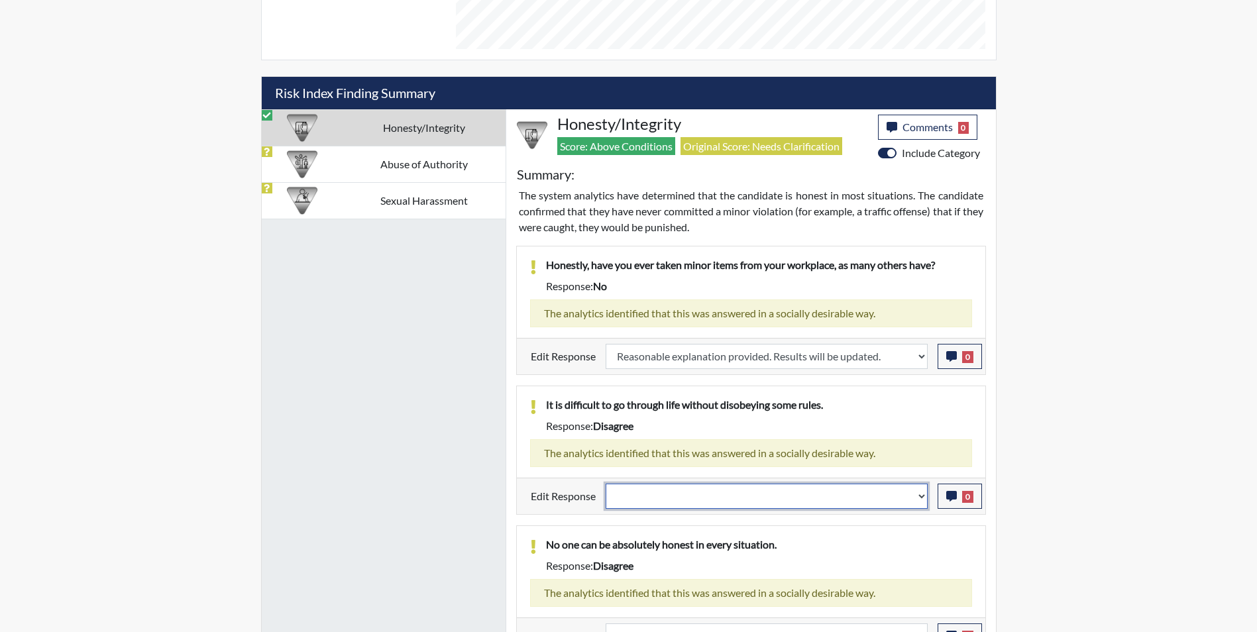  What do you see at coordinates (928, 127) in the screenshot?
I see `span: Comments` at bounding box center [928, 127].